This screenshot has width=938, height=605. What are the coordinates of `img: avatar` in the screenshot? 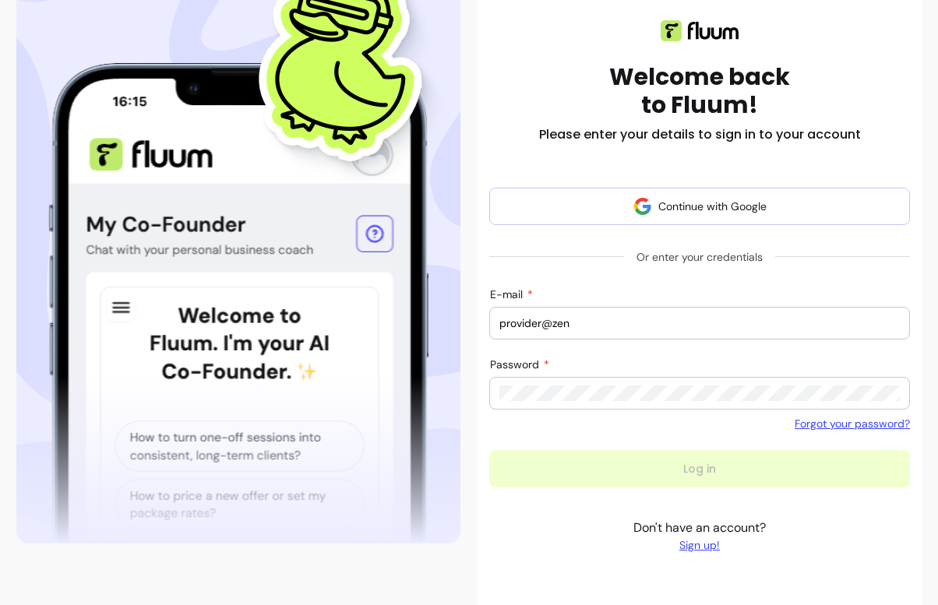 It's located at (642, 206).